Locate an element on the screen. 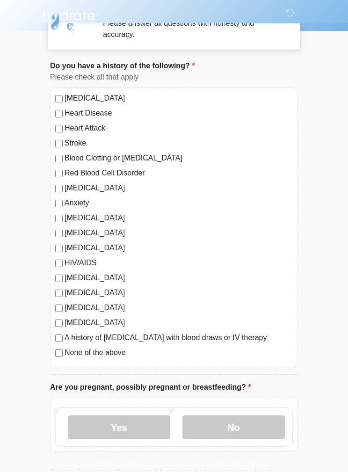 The height and width of the screenshot is (472, 348). label: Red Blood Cell Disorder is located at coordinates (179, 174).